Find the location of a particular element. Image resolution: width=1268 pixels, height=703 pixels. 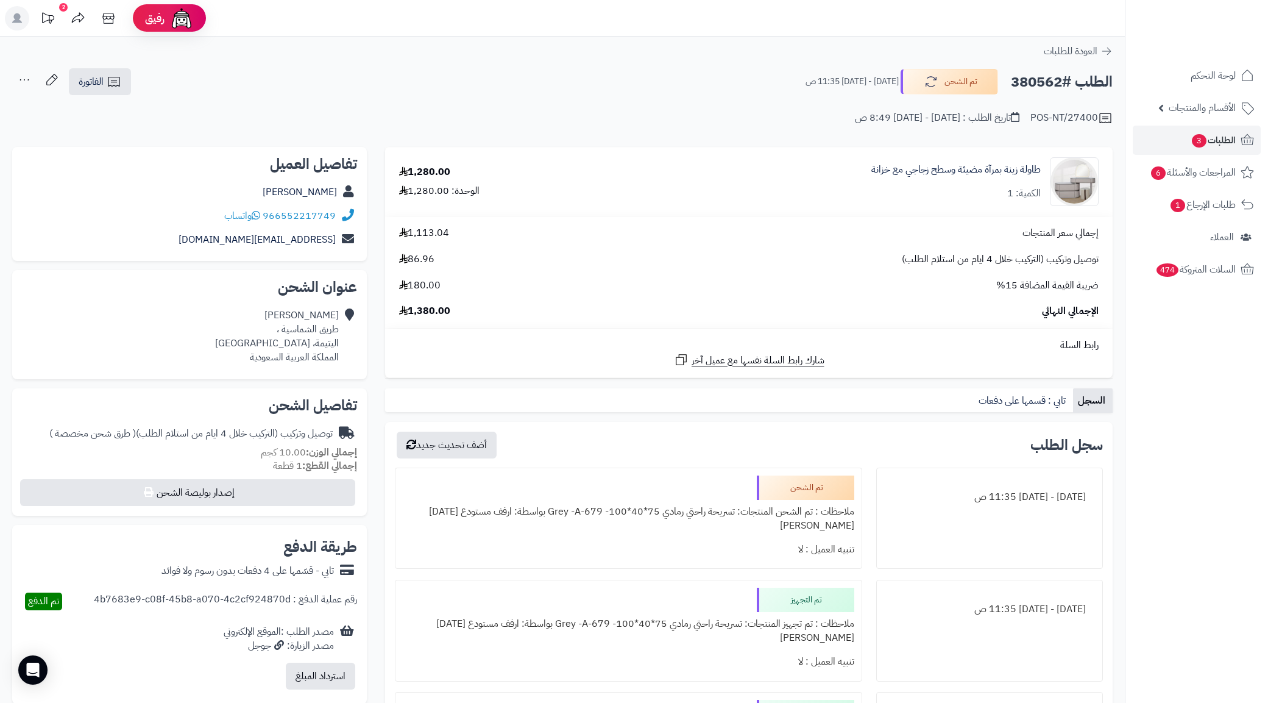

a: الطلبات3 is located at coordinates (1197, 140).